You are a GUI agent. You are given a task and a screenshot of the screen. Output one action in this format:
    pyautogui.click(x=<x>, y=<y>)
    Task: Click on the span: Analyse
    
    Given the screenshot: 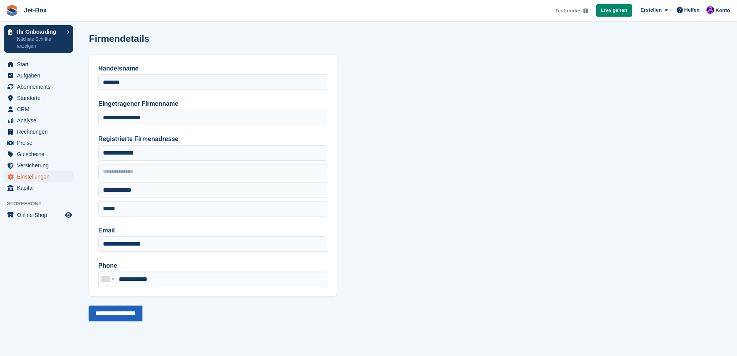 What is the action you would take?
    pyautogui.click(x=40, y=120)
    